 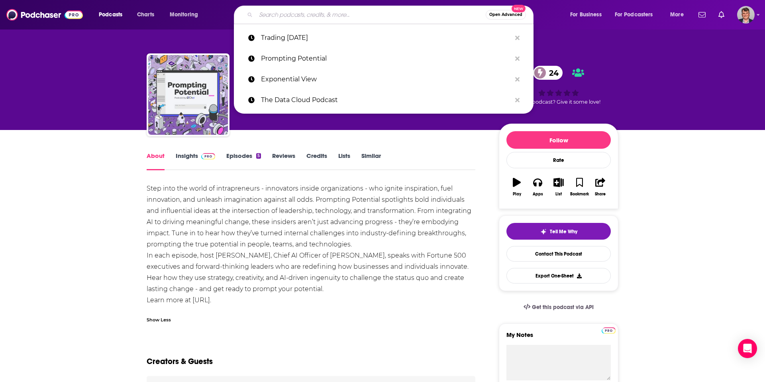 What do you see at coordinates (317, 161) in the screenshot?
I see `a: Credits` at bounding box center [317, 161].